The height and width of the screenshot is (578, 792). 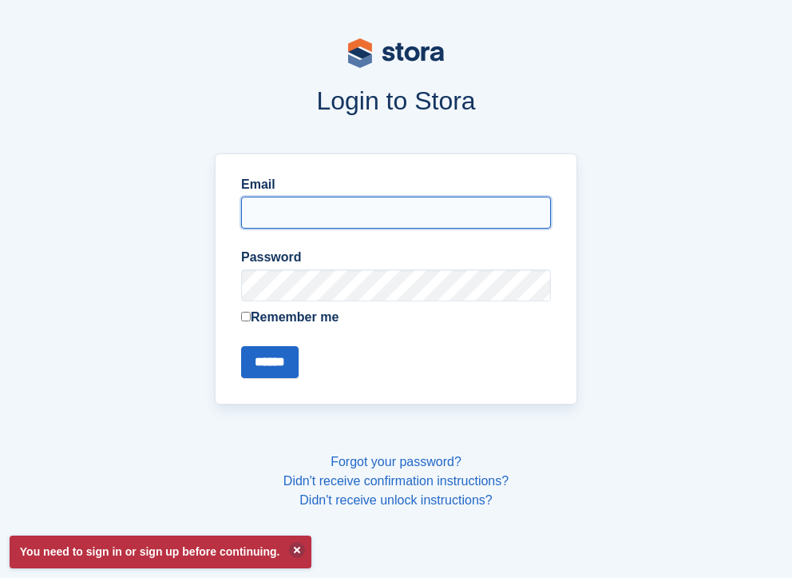 I want to click on label: Password, so click(x=396, y=257).